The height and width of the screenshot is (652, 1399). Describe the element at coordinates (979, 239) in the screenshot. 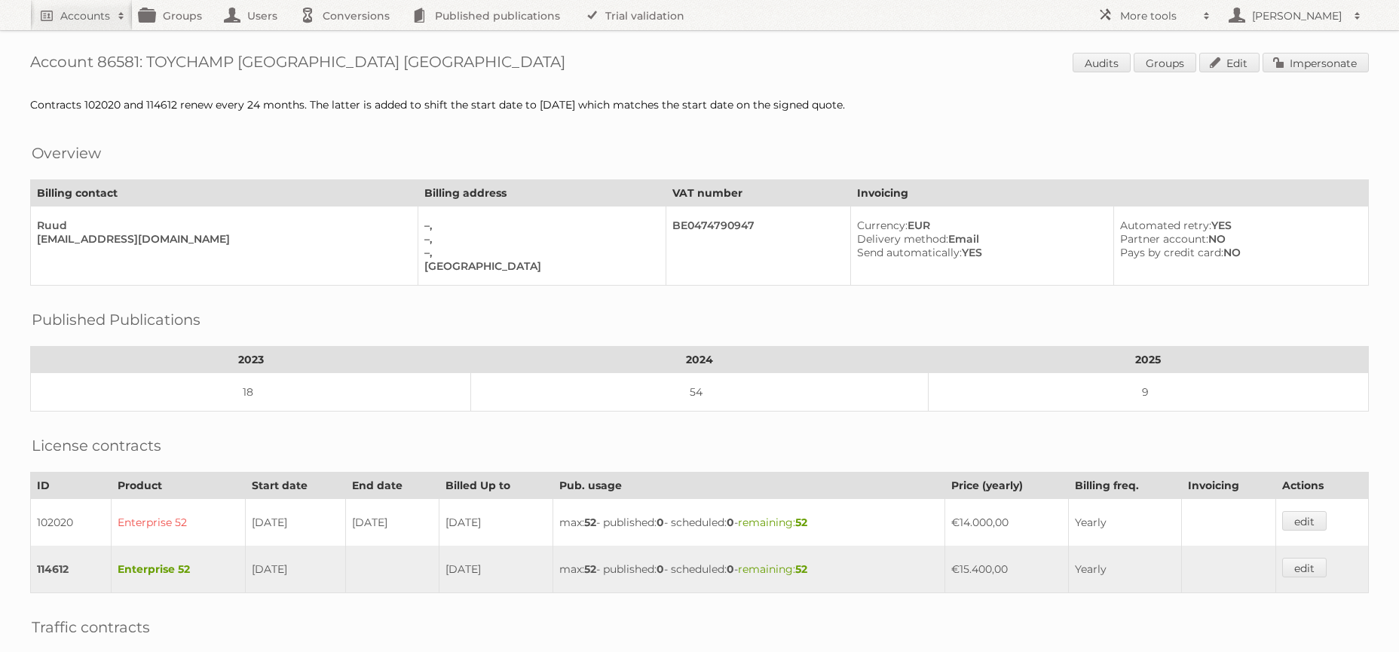

I see `div: Email` at that location.